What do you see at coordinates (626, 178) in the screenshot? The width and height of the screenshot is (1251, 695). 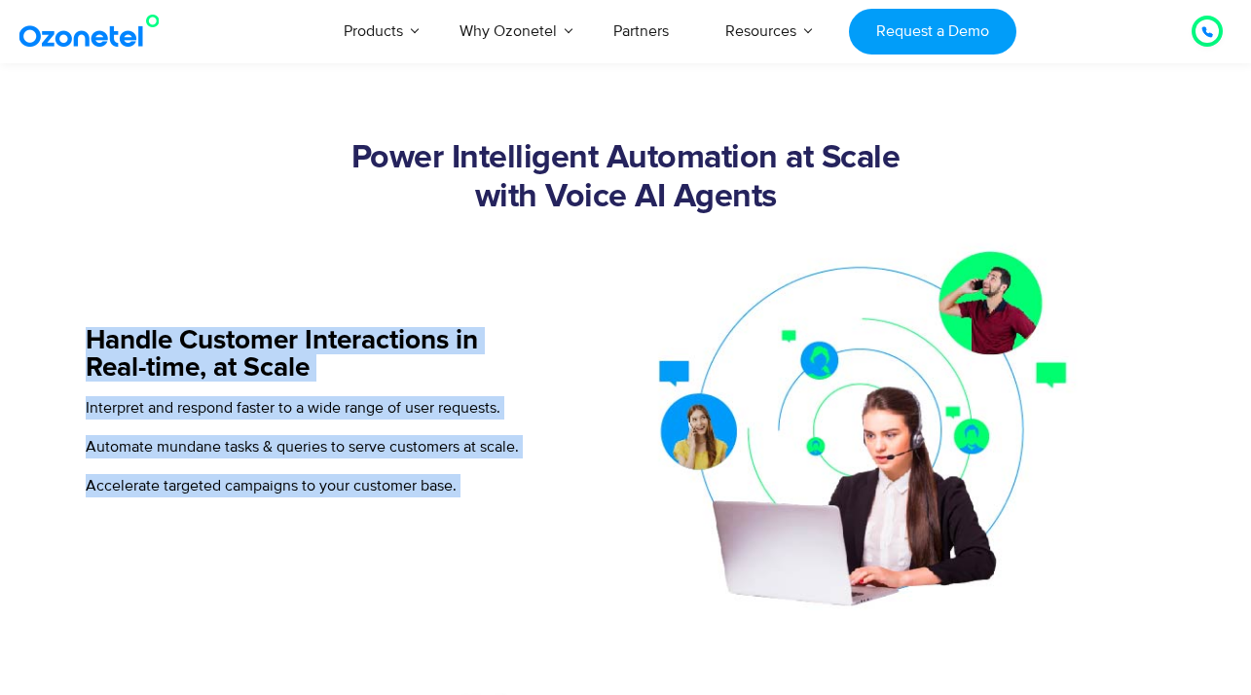 I see `h2: Power Intelligent Automation at Scale with Voice AI Agents` at bounding box center [626, 178].